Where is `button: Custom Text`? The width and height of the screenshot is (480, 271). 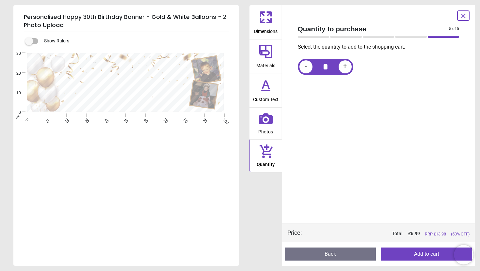 button: Custom Text is located at coordinates (266, 90).